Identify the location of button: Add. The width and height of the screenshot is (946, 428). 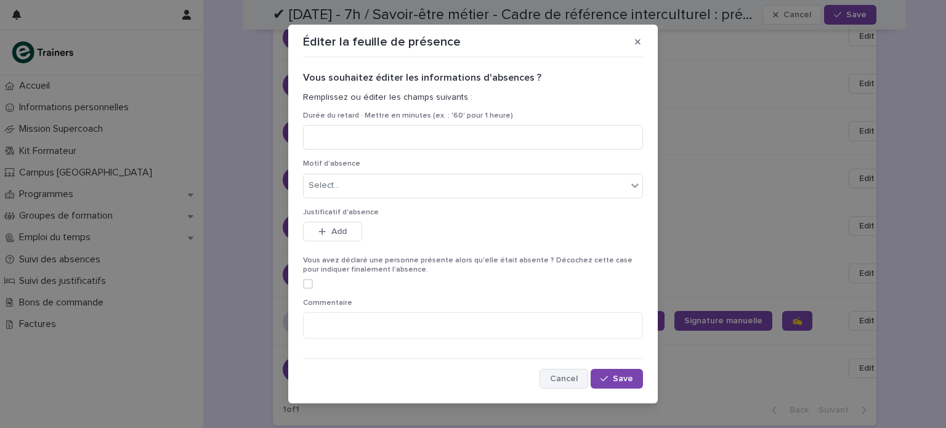
(333, 232).